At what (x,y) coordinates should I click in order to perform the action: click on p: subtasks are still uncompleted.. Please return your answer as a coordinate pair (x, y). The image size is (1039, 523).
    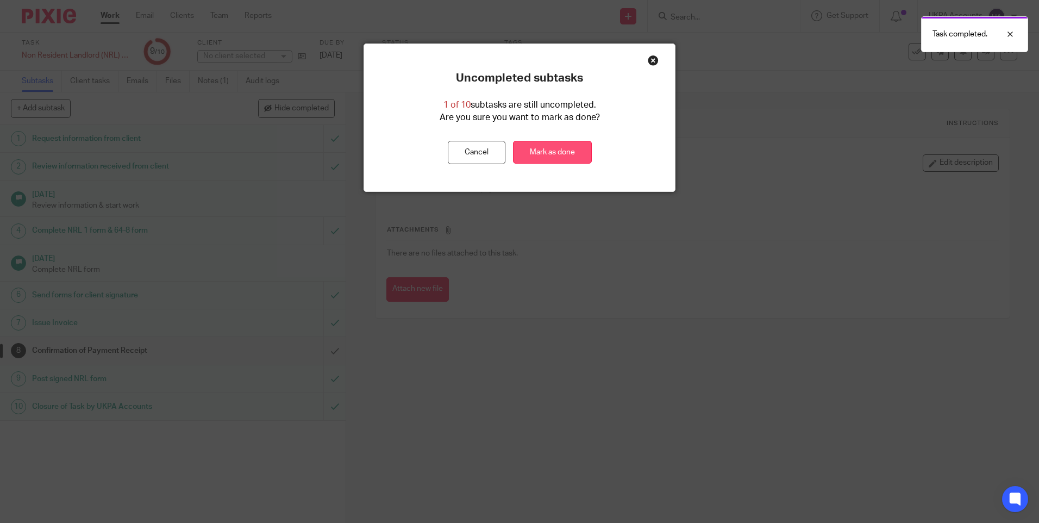
    Looking at the image, I should click on (520, 105).